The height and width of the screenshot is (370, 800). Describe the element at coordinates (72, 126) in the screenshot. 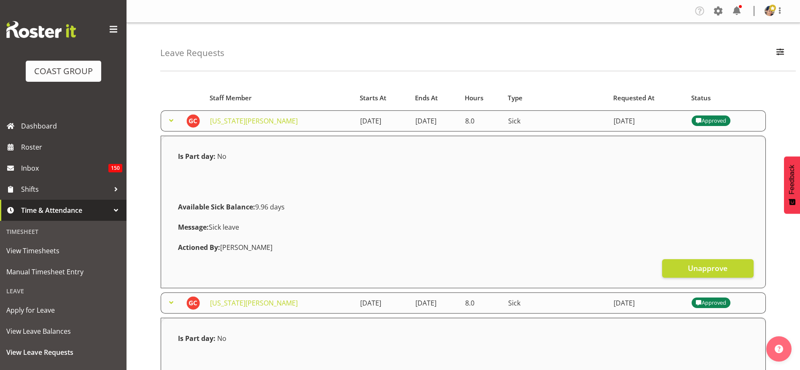

I see `span: Dashboard` at that location.